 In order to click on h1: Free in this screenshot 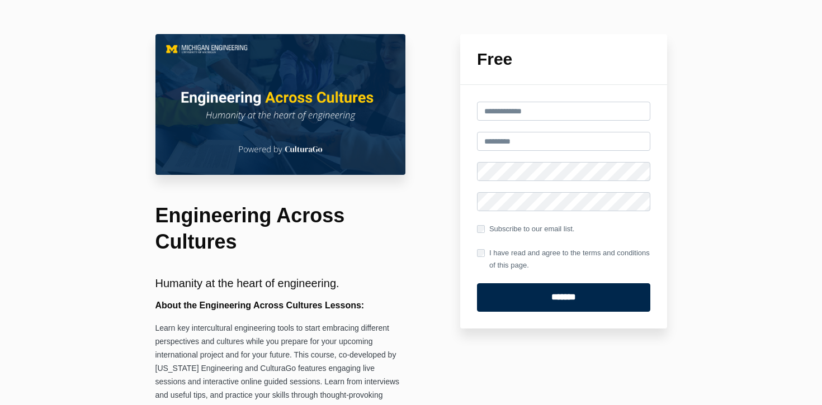, I will do `click(564, 59)`.